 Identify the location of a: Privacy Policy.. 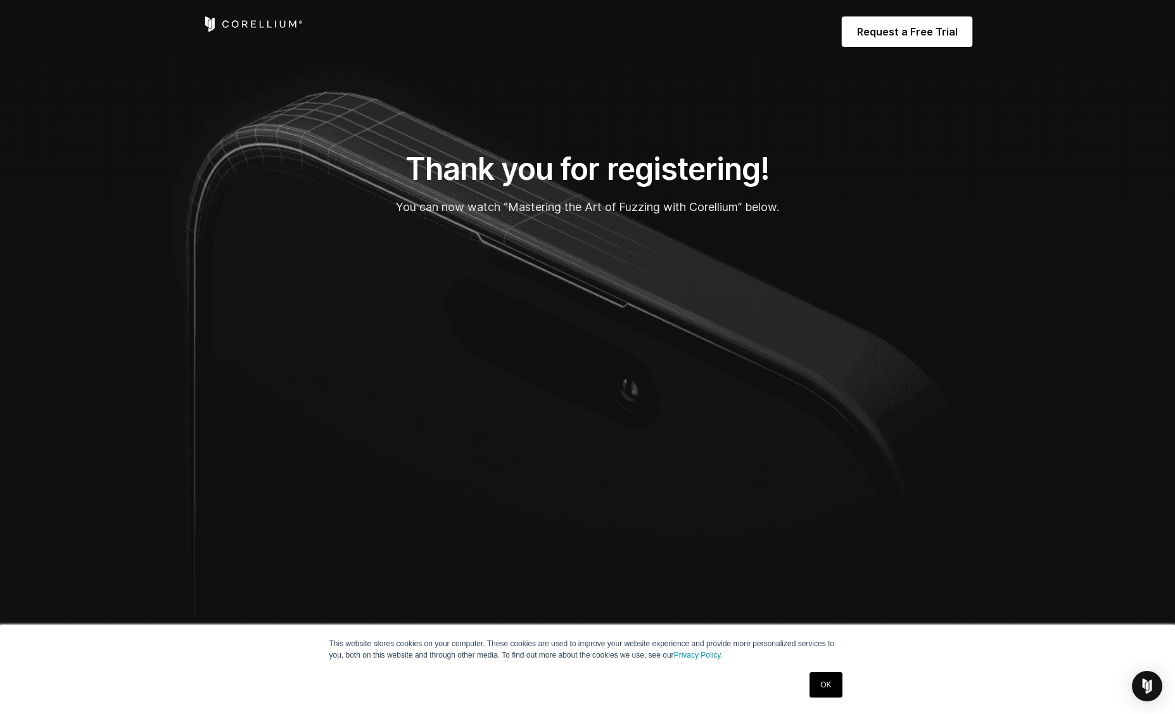
(698, 655).